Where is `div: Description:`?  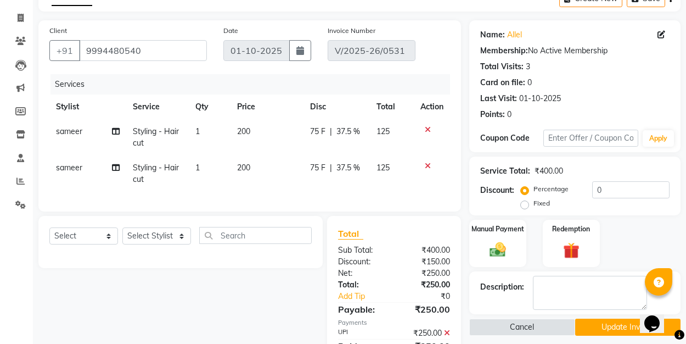
div: Description: is located at coordinates (502, 287).